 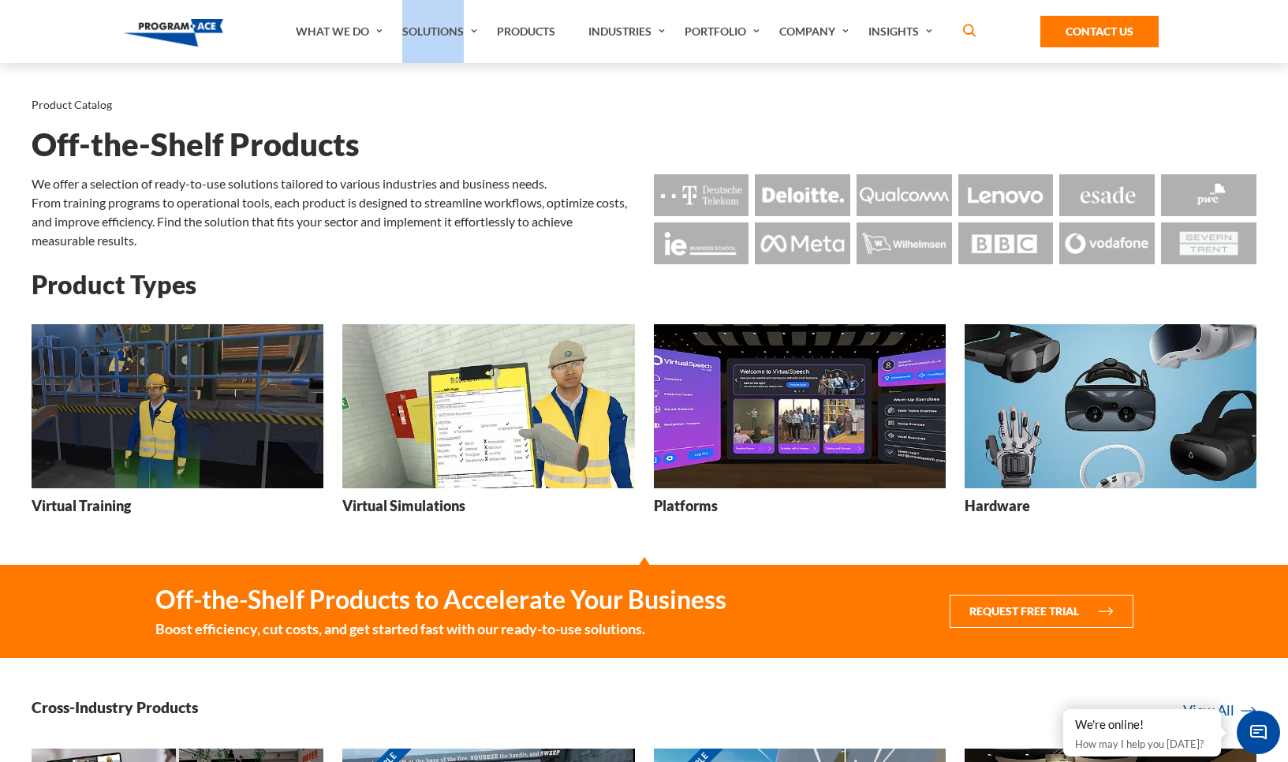 What do you see at coordinates (904, 243) in the screenshot?
I see `img: Logo - Wilhemsen` at bounding box center [904, 243].